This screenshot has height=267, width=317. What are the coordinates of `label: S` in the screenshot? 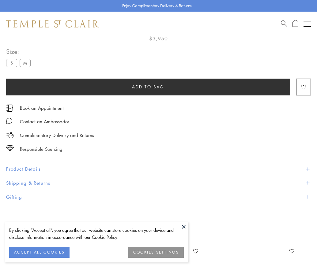 It's located at (12, 63).